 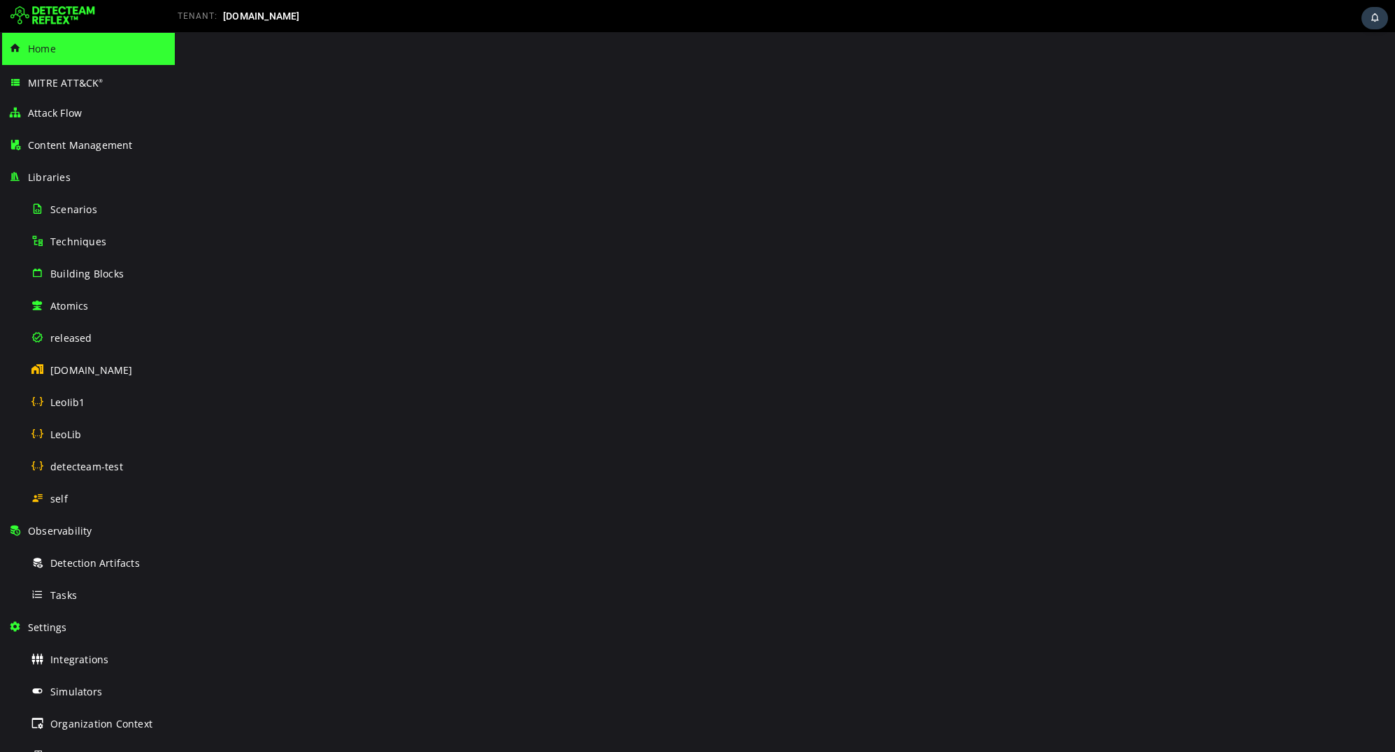 What do you see at coordinates (197, 16) in the screenshot?
I see `span: TENANT:` at bounding box center [197, 16].